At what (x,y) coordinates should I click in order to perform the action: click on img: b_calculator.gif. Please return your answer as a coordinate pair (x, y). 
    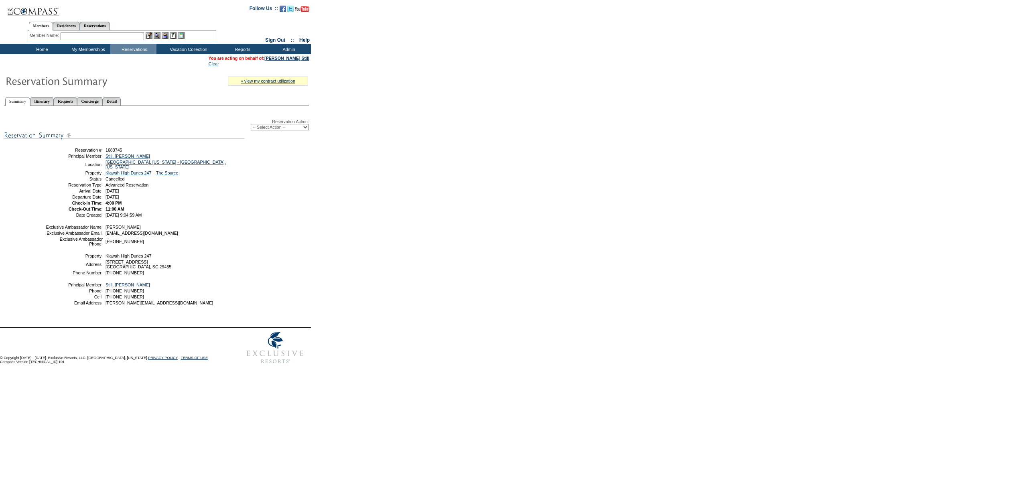
    Looking at the image, I should click on (181, 35).